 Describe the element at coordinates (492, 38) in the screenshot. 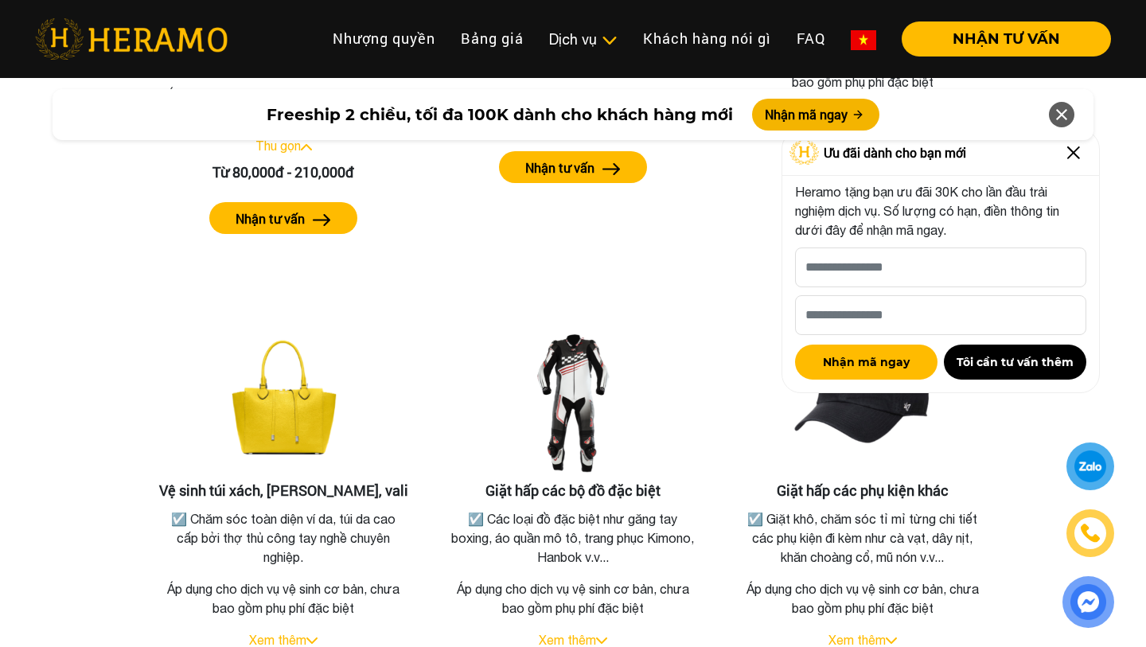

I see `a: Bảng giá` at that location.